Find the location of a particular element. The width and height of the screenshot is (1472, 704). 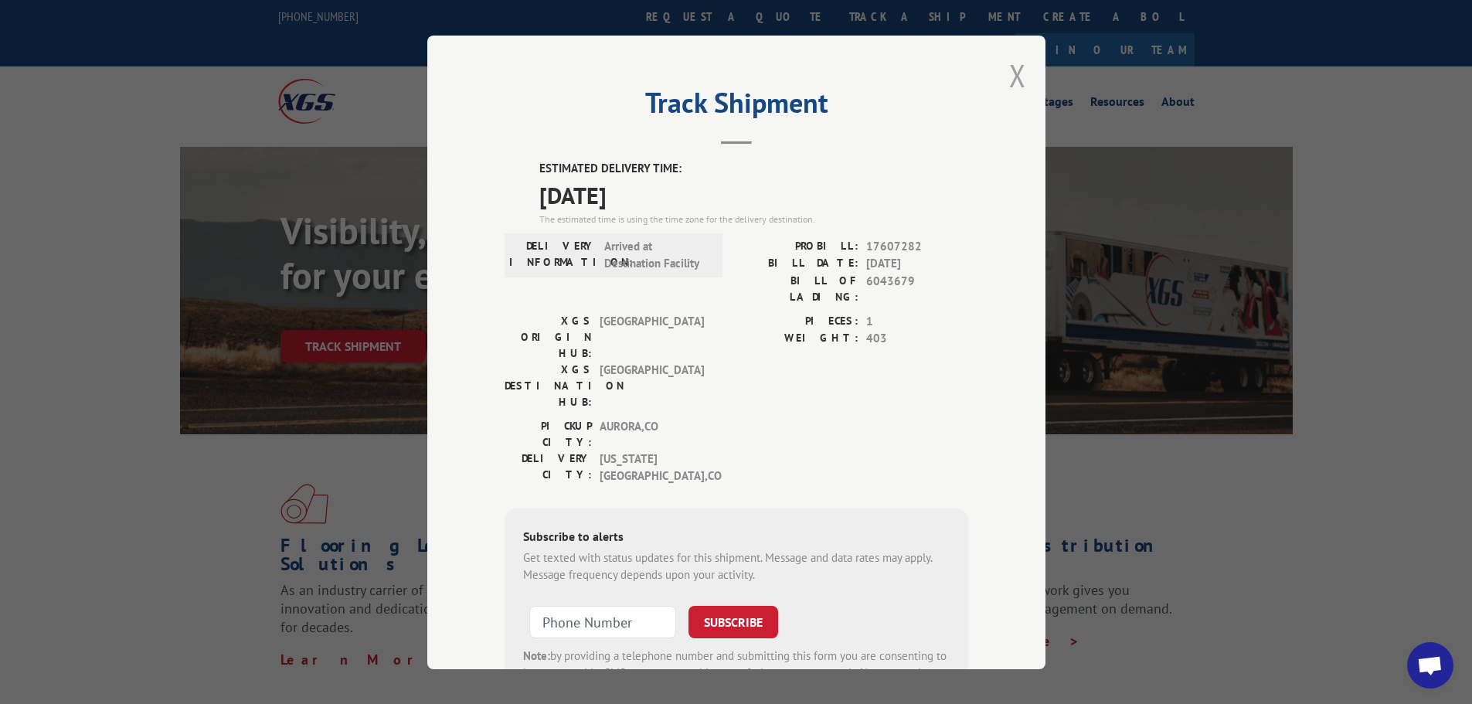

span: 403 is located at coordinates (917, 338).